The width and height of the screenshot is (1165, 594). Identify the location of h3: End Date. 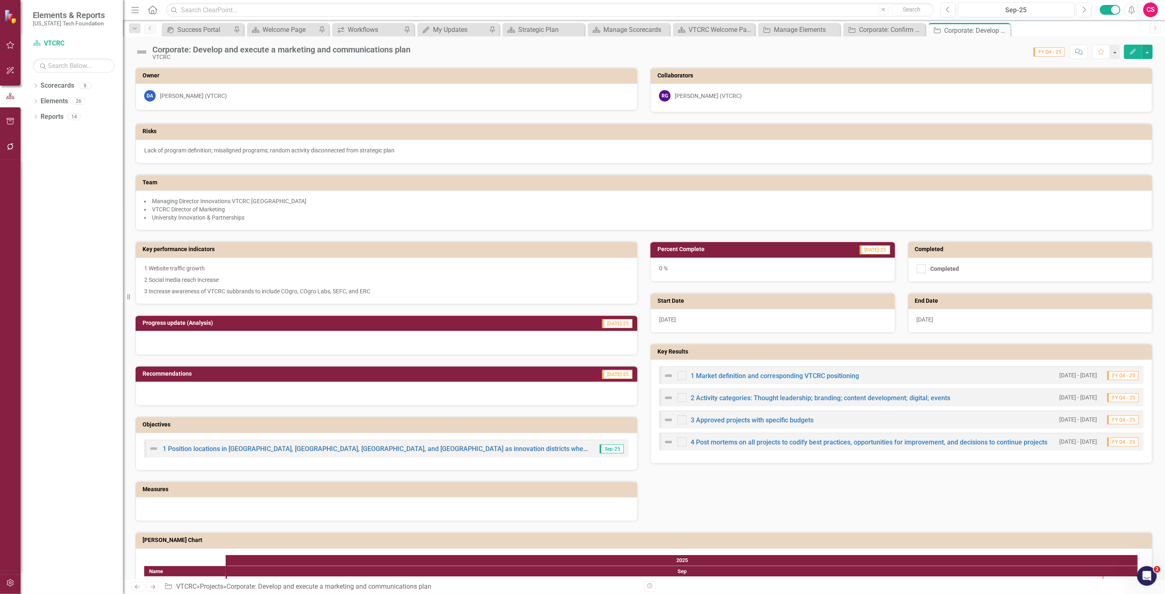
(1032, 301).